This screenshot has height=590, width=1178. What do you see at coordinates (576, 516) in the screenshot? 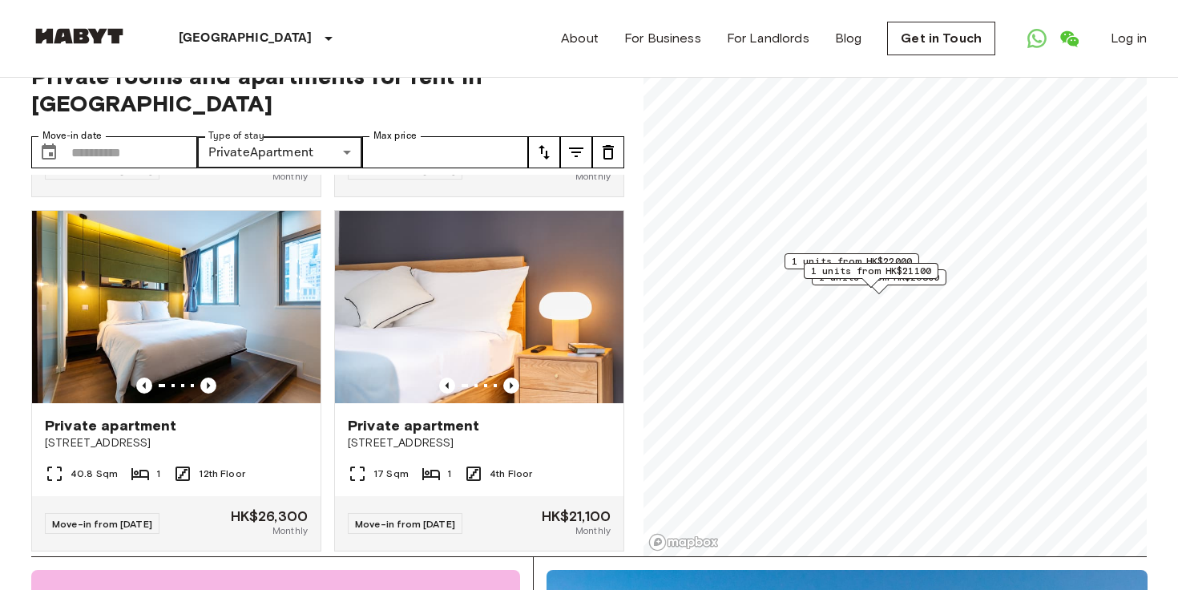
I see `span: HK$21,100` at bounding box center [576, 516].